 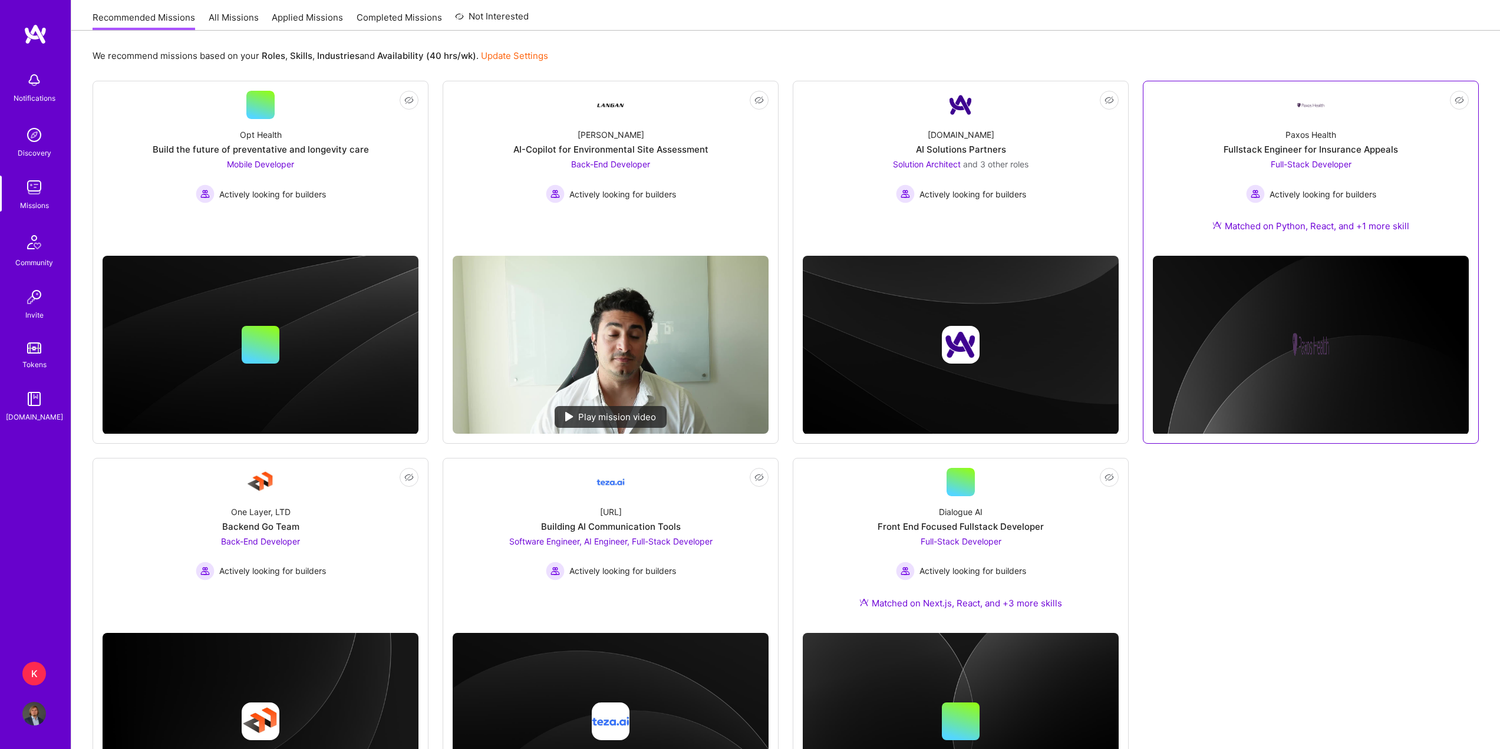 What do you see at coordinates (233, 21) in the screenshot?
I see `a: All Missions` at bounding box center [233, 21].